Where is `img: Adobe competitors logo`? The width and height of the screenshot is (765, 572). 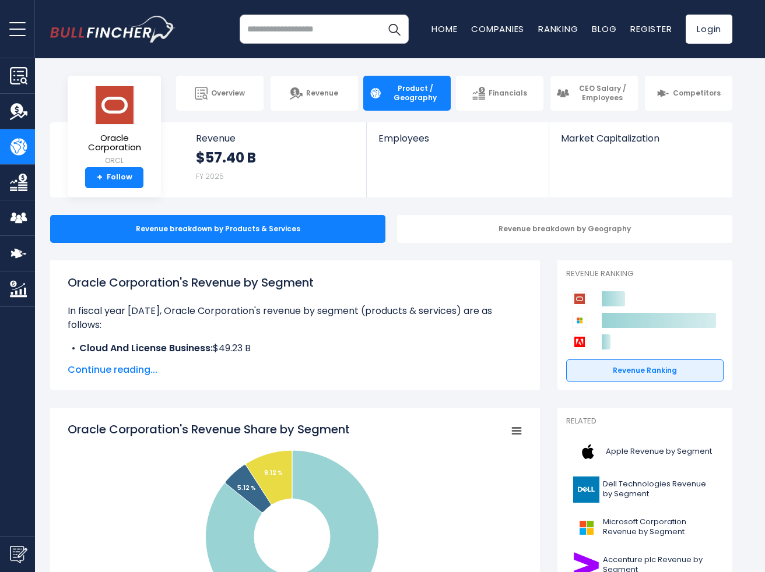
img: Adobe competitors logo is located at coordinates (579, 342).